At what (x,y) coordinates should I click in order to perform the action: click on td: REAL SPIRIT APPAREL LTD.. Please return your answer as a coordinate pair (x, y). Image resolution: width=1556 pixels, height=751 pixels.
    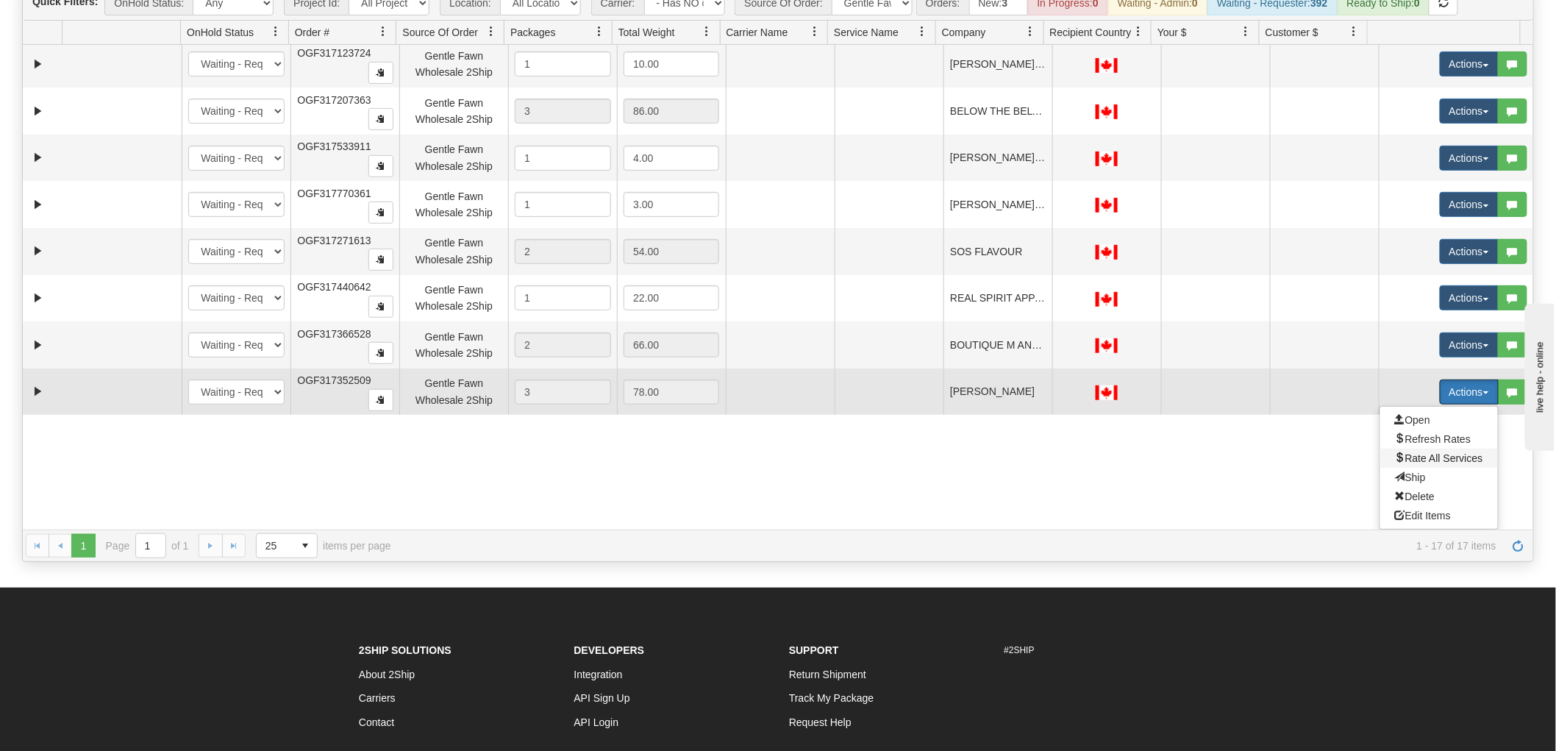
    Looking at the image, I should click on (998, 298).